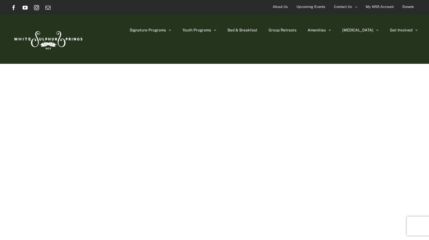 The image size is (429, 240). Describe the element at coordinates (242, 30) in the screenshot. I see `a: Bed & Breakfast` at that location.